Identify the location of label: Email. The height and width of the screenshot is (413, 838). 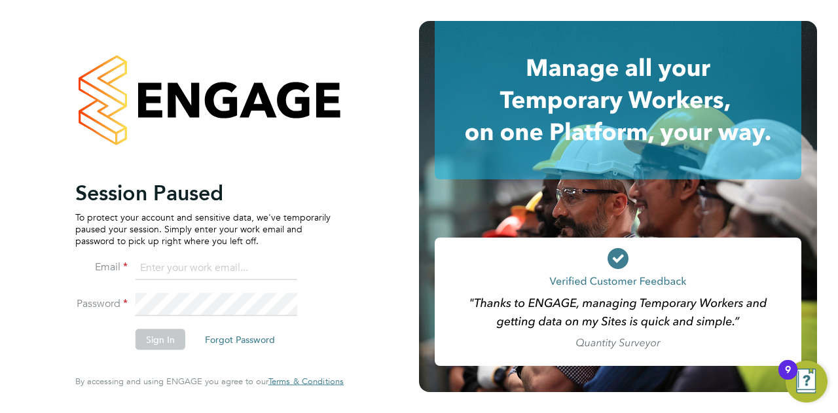
(101, 266).